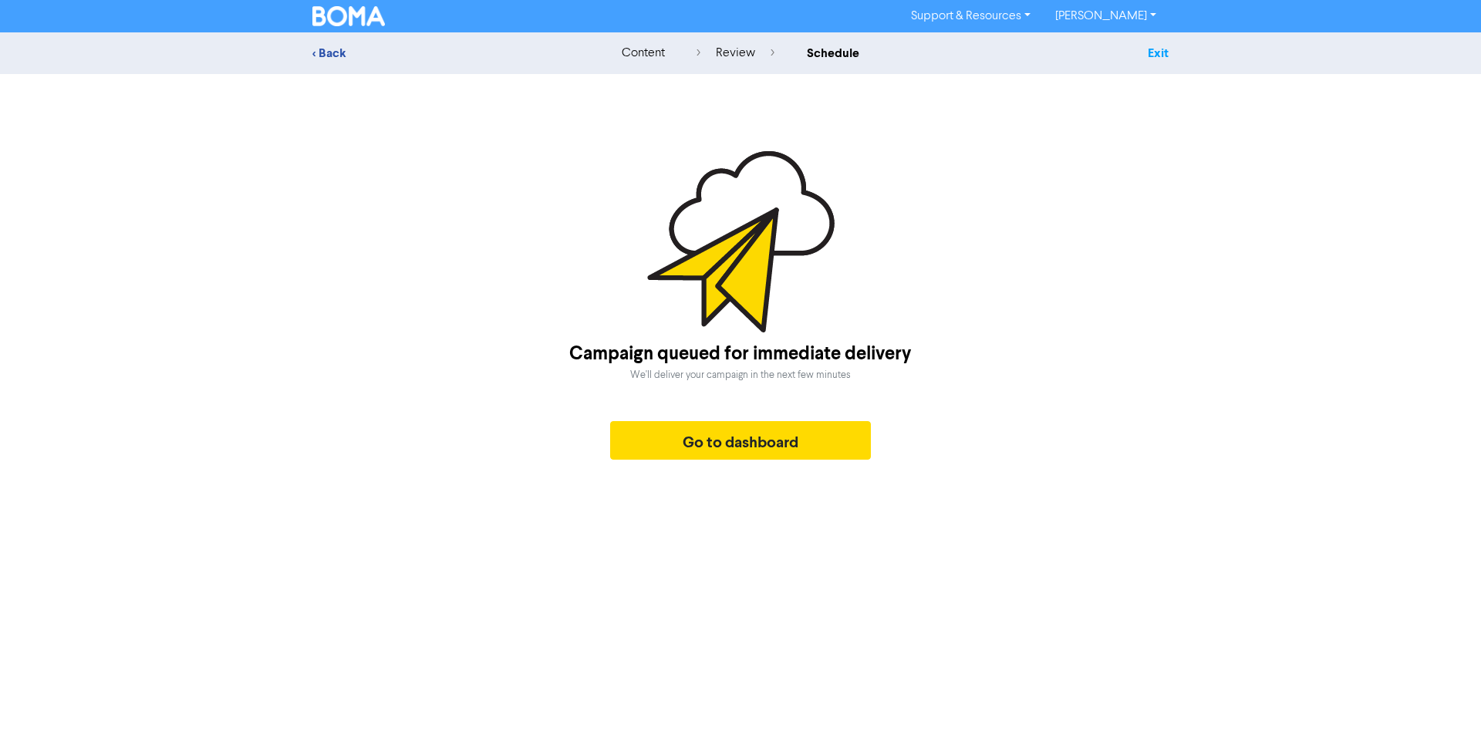 The width and height of the screenshot is (1481, 735). What do you see at coordinates (643, 53) in the screenshot?
I see `div: content` at bounding box center [643, 53].